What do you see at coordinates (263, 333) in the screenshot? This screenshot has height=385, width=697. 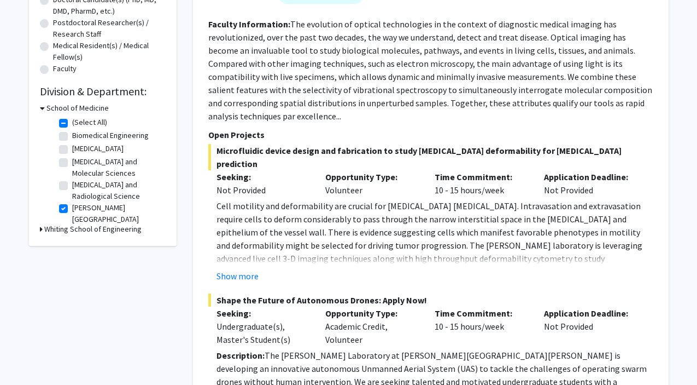 I see `div: Undergraduate(s), Master's Student(s)` at bounding box center [263, 333].